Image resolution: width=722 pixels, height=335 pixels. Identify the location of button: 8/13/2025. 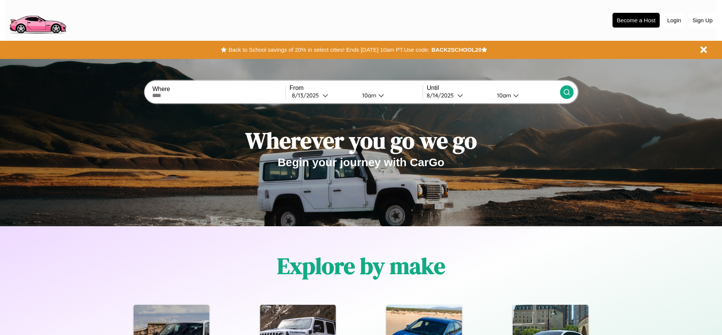
(323, 95).